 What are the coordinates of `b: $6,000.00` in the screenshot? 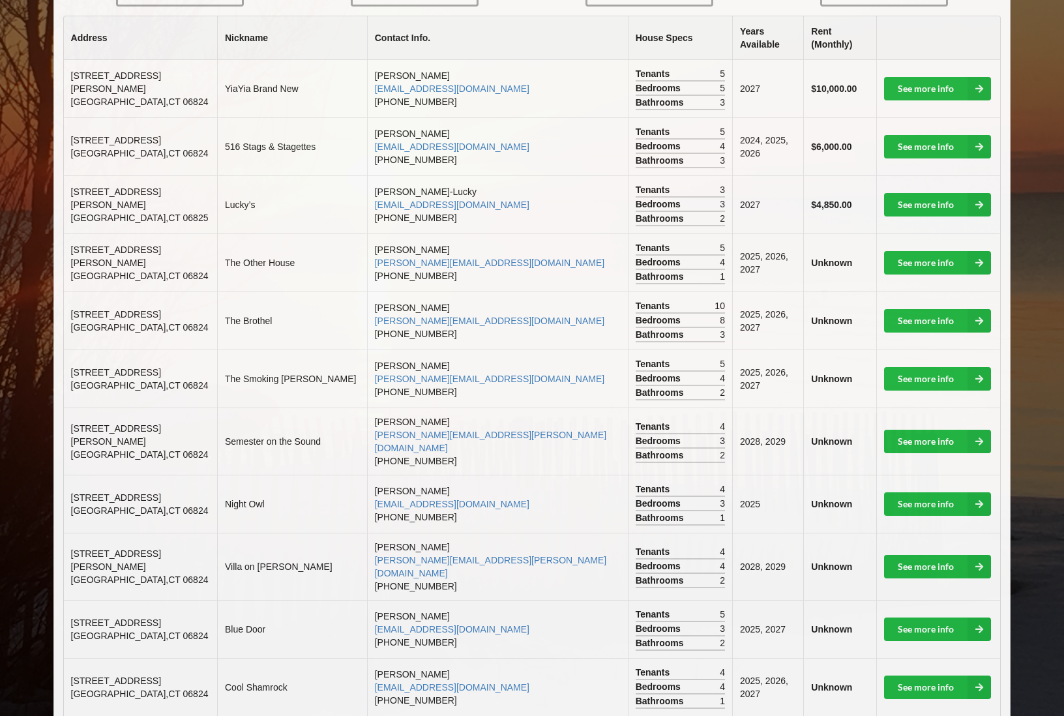 It's located at (831, 147).